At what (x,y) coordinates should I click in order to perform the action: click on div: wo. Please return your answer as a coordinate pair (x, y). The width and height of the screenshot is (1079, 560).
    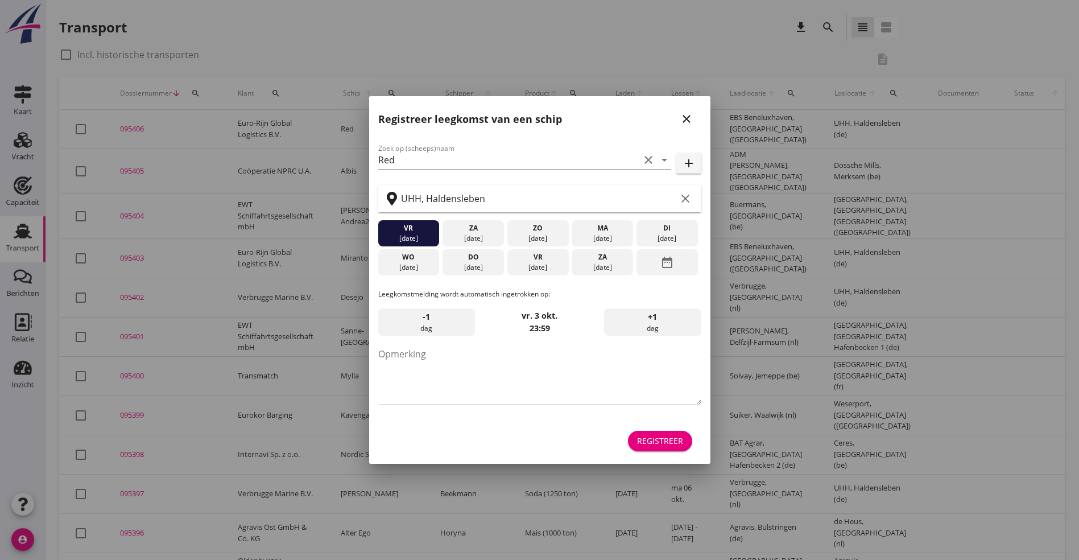
    Looking at the image, I should click on (408, 257).